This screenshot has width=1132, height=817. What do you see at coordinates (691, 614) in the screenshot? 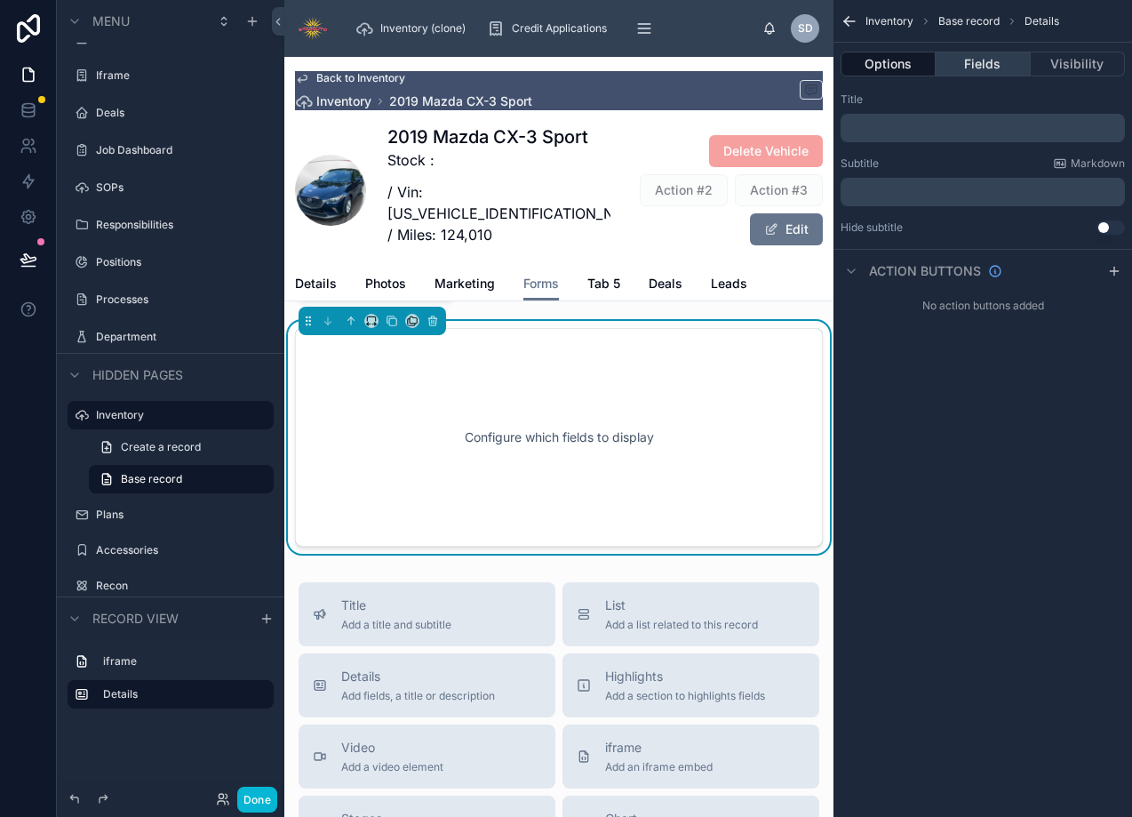
I see `button: ListAdd a list related to this record` at bounding box center [691, 614].